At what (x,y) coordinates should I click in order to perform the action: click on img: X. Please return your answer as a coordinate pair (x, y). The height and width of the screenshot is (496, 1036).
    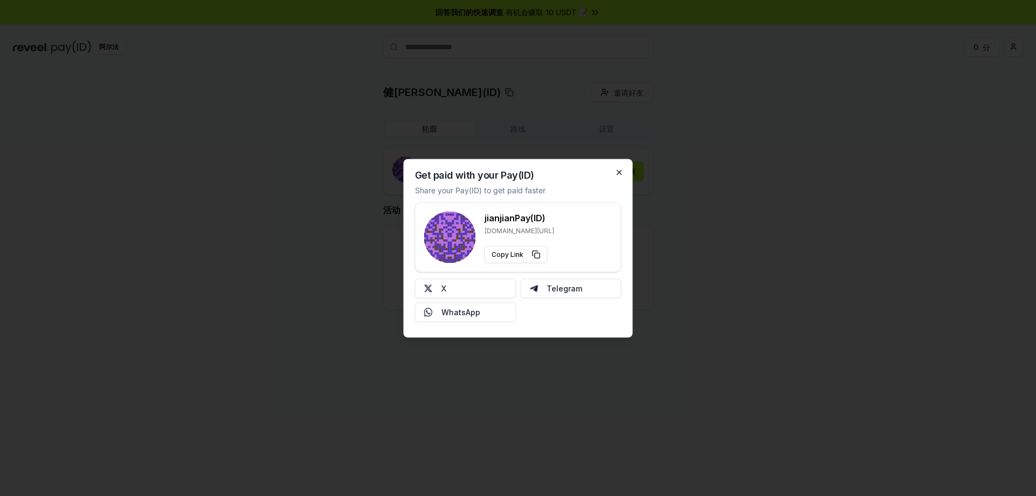
    Looking at the image, I should click on (429, 288).